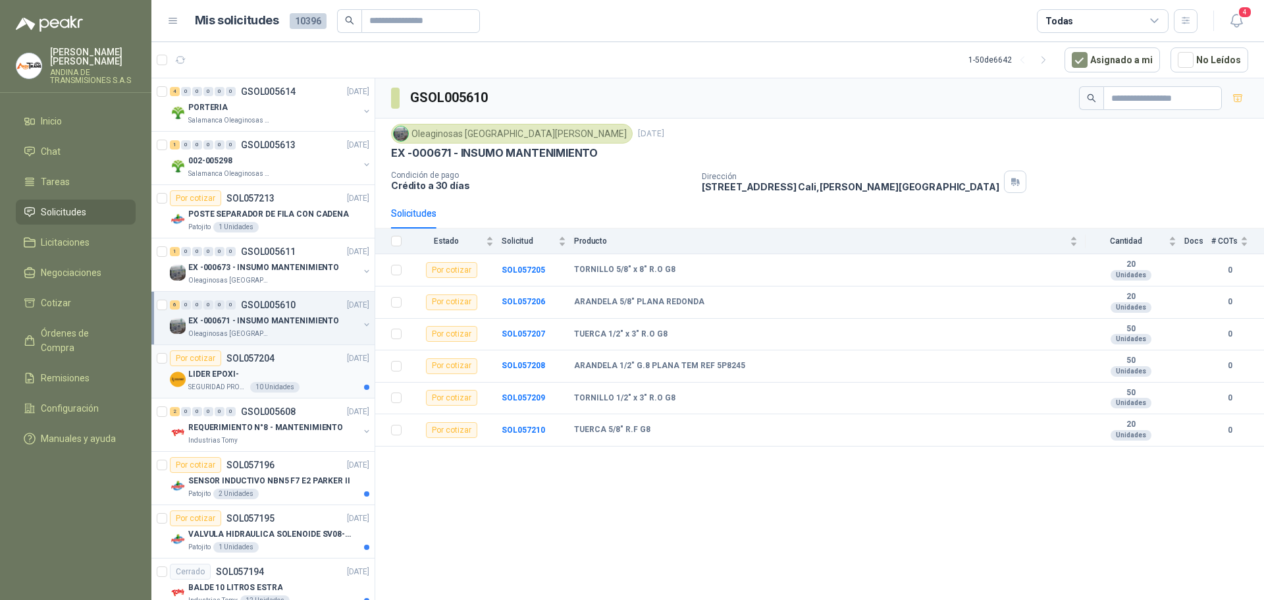  Describe the element at coordinates (523, 301) in the screenshot. I see `b: SOL057206` at that location.